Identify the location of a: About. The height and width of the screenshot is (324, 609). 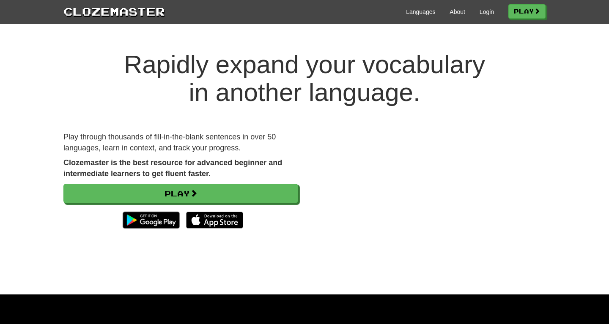
(457, 12).